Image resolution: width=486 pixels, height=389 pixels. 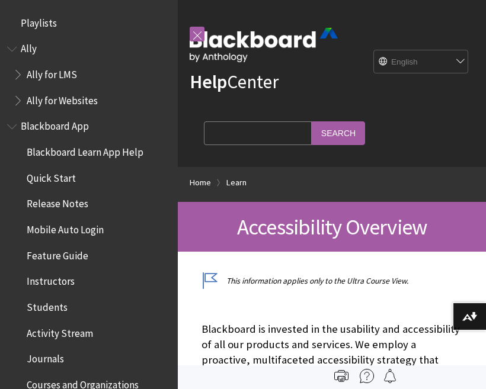 What do you see at coordinates (62, 98) in the screenshot?
I see `span: Ally for Websites` at bounding box center [62, 98].